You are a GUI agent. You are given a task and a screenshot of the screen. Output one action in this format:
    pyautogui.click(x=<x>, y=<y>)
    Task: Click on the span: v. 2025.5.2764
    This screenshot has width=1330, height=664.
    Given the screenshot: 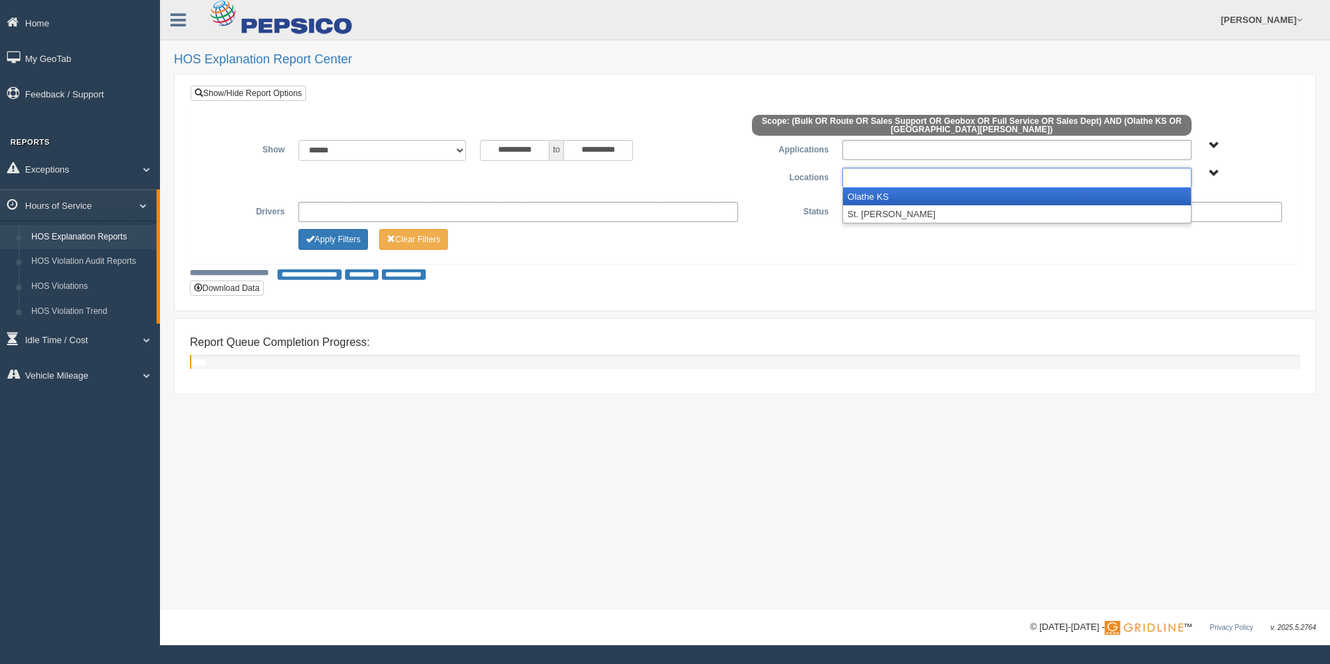 What is the action you would take?
    pyautogui.click(x=1293, y=627)
    